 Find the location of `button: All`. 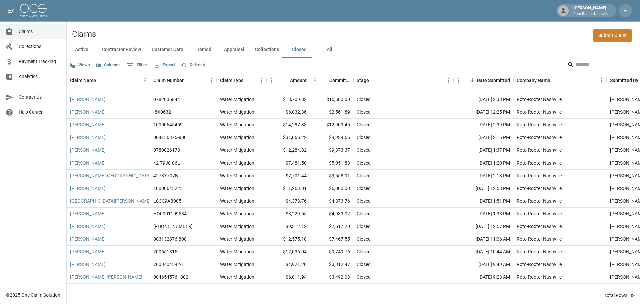

button: All is located at coordinates (329, 50).